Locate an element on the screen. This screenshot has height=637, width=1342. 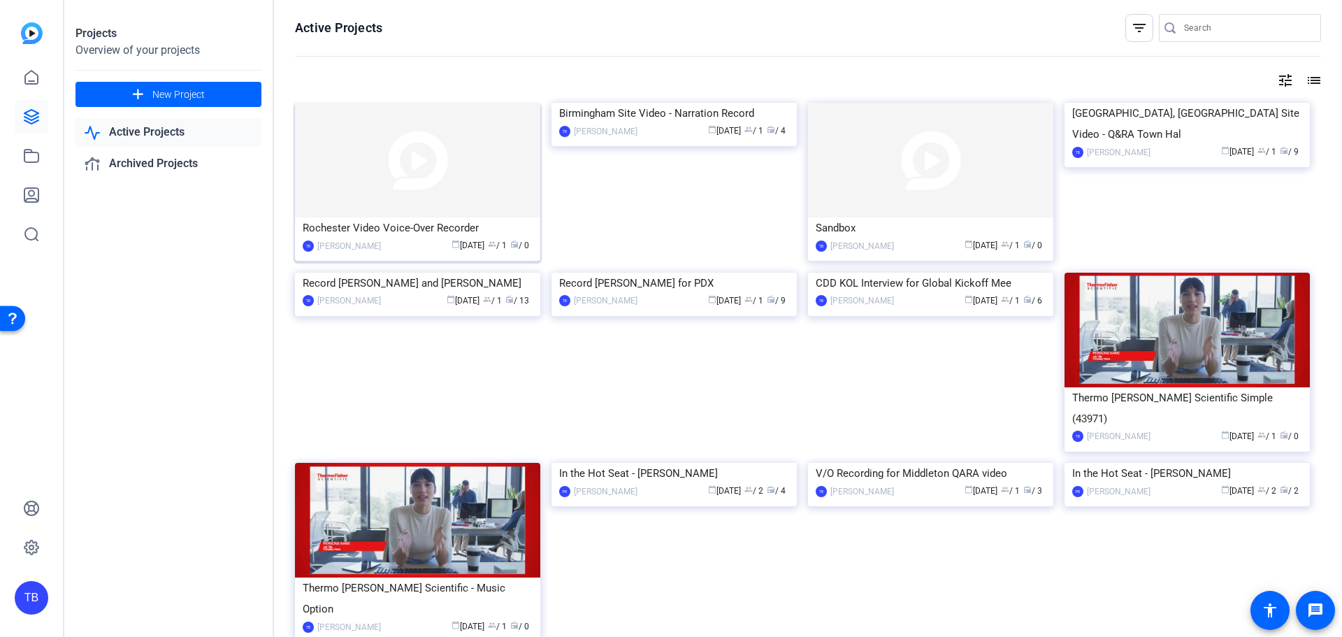
a: Active Projects is located at coordinates (168, 132).